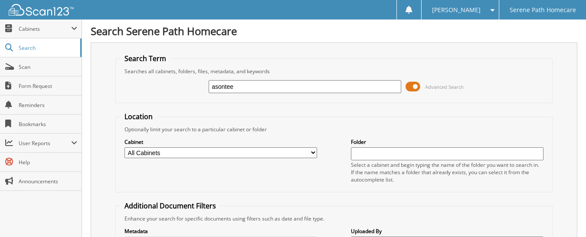 The height and width of the screenshot is (237, 586). I want to click on label: Metadata, so click(221, 231).